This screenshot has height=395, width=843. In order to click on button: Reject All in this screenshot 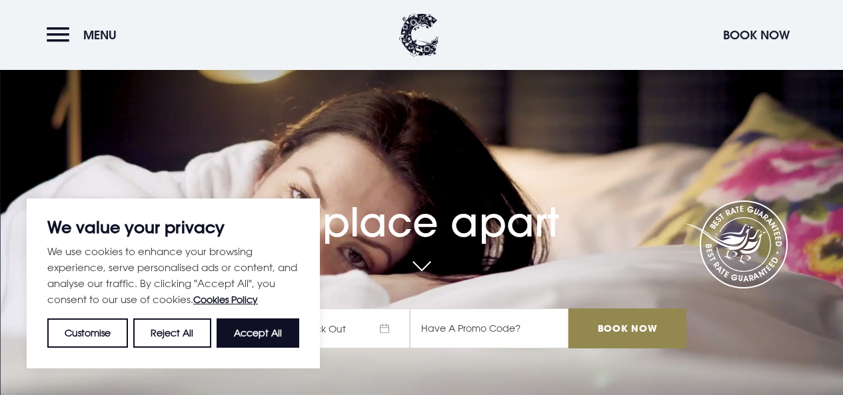, I will do `click(172, 333)`.